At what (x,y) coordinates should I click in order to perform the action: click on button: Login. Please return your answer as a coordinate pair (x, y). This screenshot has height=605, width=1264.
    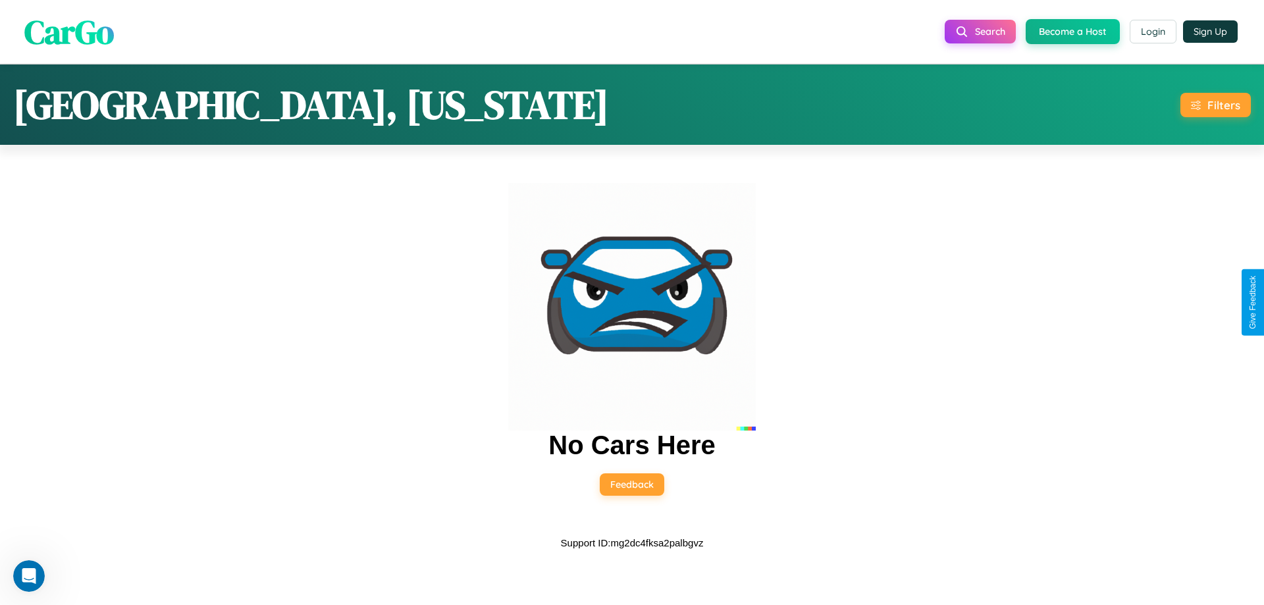
    Looking at the image, I should click on (1153, 32).